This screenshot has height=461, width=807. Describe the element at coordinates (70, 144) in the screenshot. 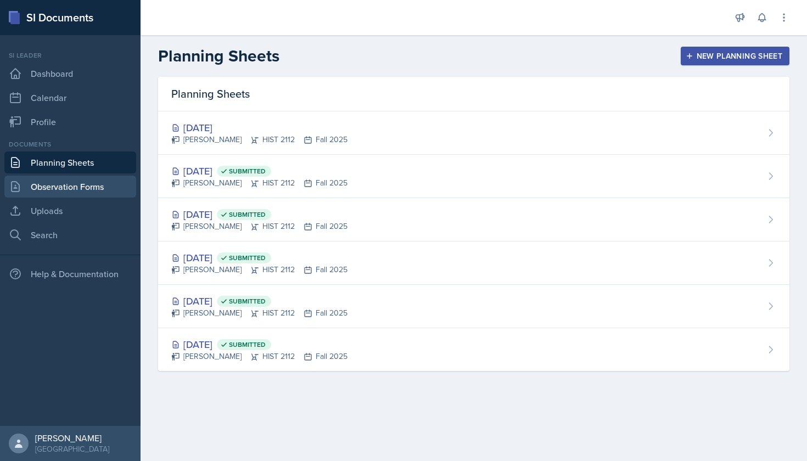

I see `div: Documents` at that location.